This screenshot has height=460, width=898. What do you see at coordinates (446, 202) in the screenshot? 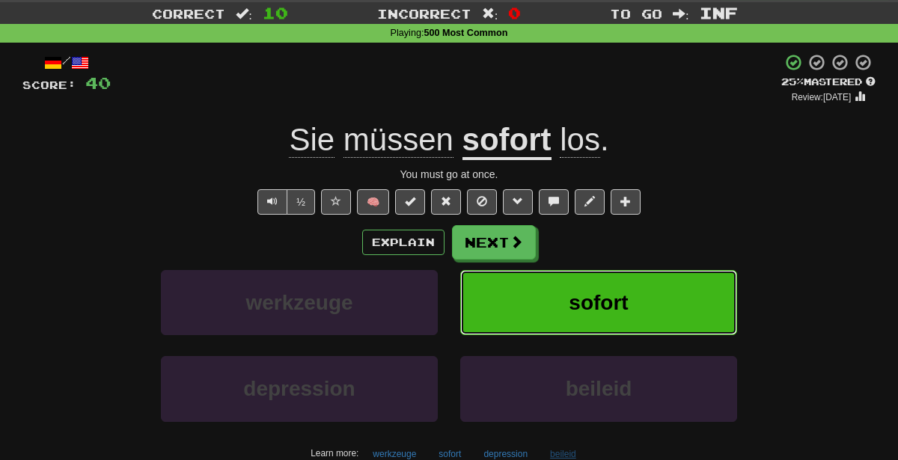
I see `button: Reset to 0% Mastered (alt+r)` at bounding box center [446, 202].